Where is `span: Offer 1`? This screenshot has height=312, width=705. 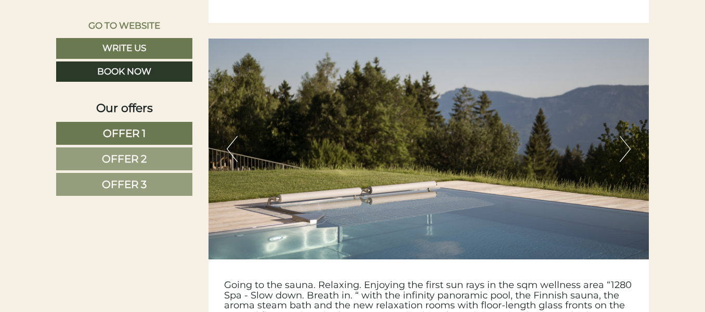 span: Offer 1 is located at coordinates (124, 133).